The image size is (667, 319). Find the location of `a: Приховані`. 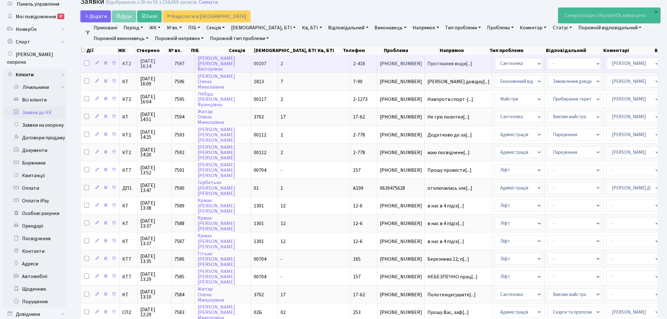

a: Приховані is located at coordinates (105, 28).